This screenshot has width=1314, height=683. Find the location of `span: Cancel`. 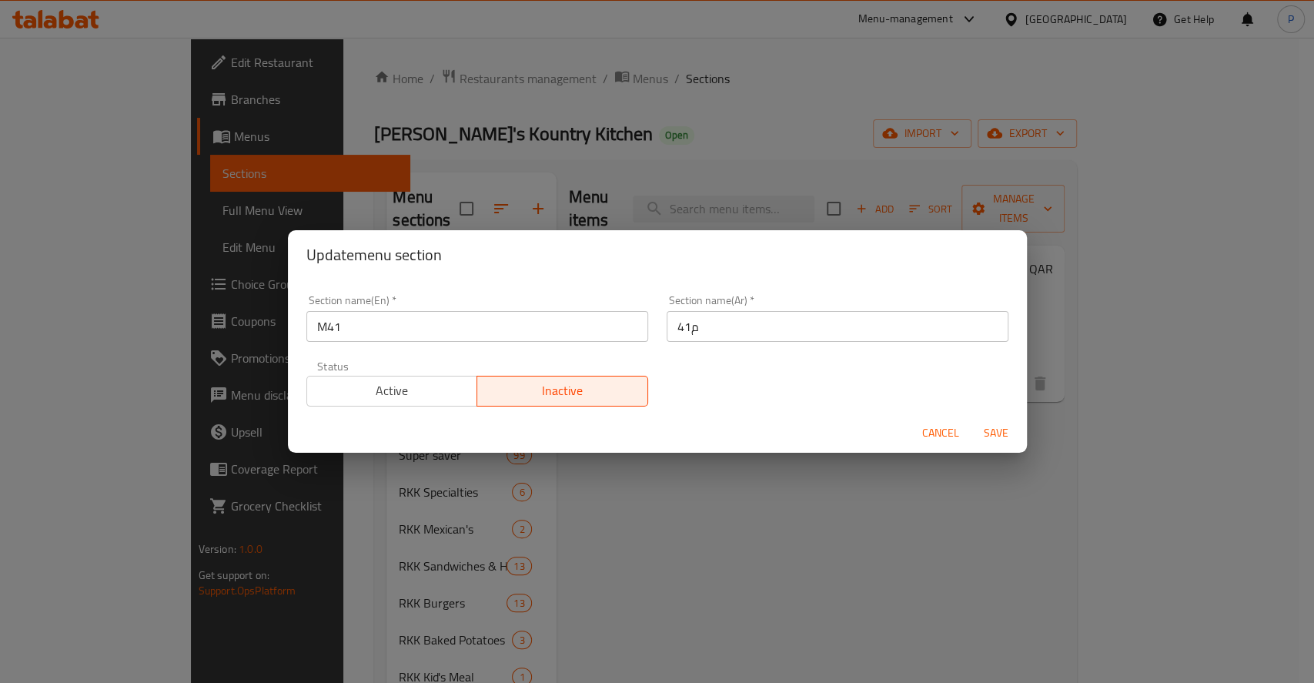

span: Cancel is located at coordinates (941, 433).